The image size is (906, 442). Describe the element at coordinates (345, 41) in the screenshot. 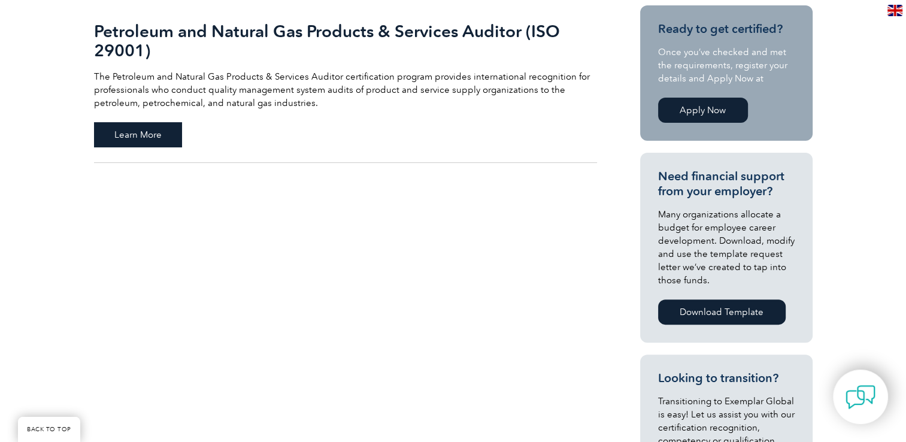

I see `h2: Petroleum and Natural Gas Products & Services Auditor (ISO 29001)` at that location.